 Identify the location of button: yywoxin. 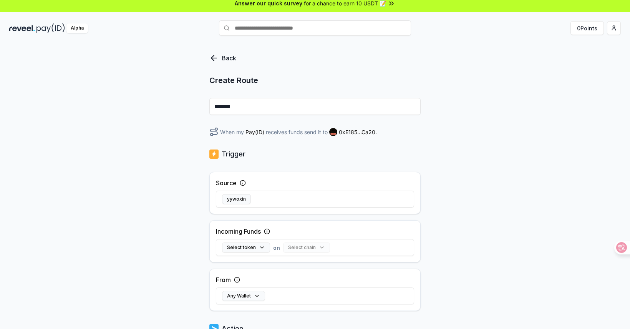
(236, 199).